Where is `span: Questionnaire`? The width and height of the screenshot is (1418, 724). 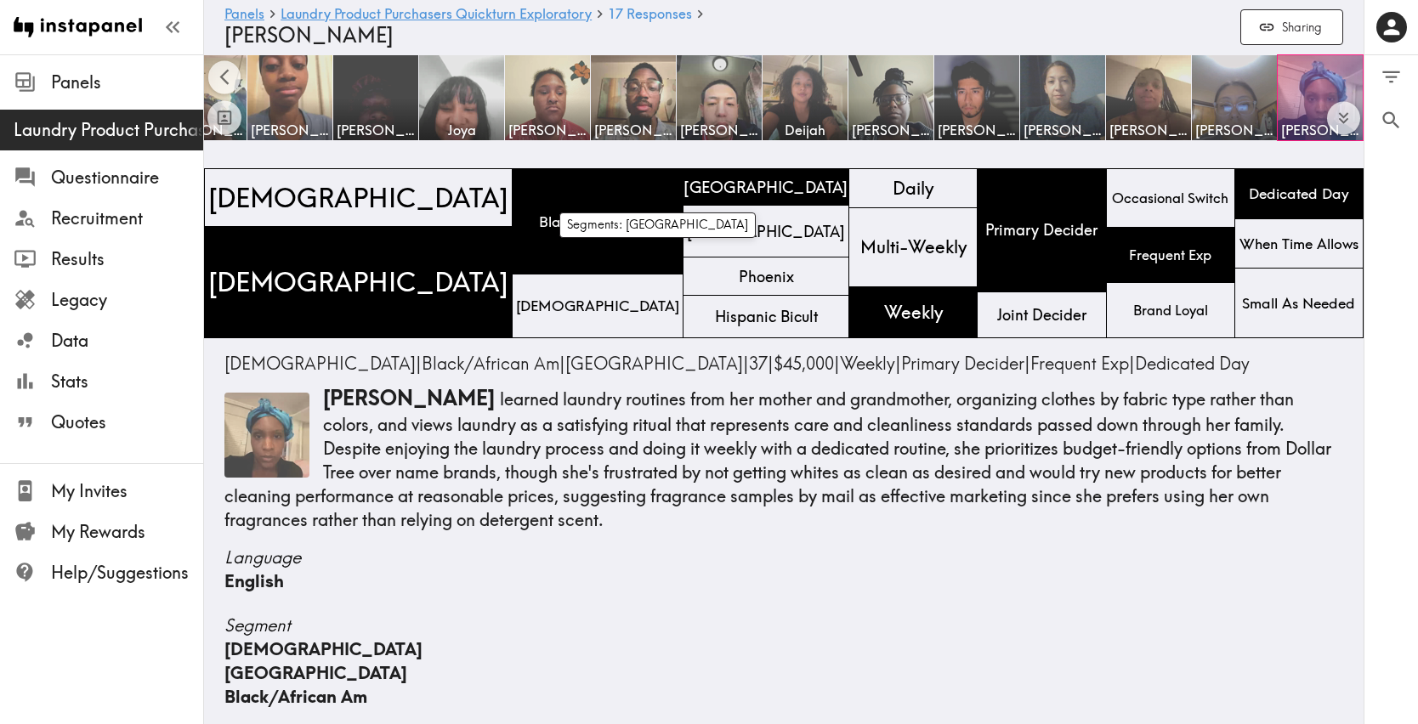
span: Questionnaire is located at coordinates (127, 178).